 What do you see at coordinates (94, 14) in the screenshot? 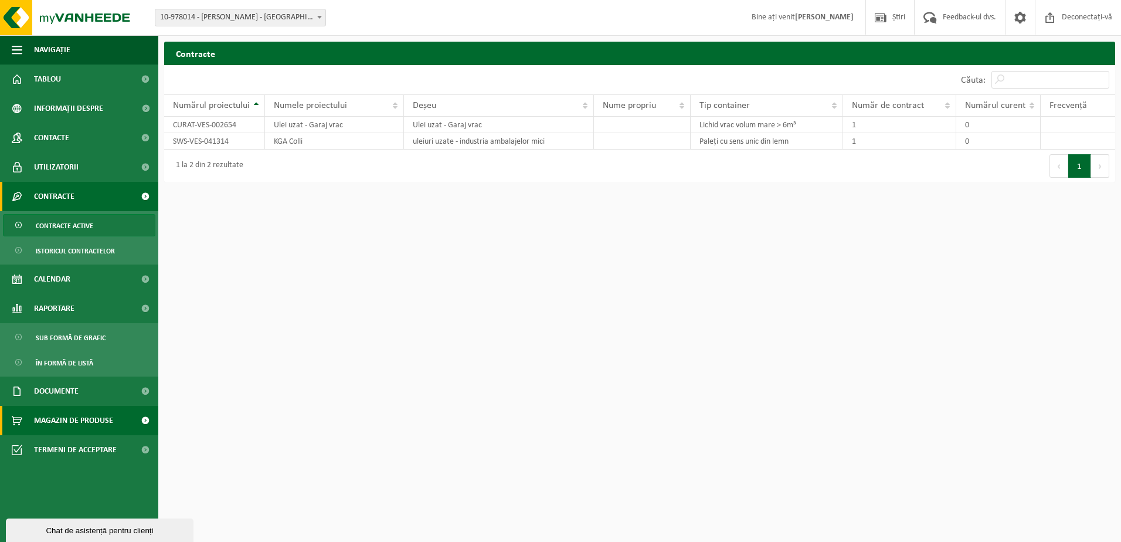
I see `div: Chat de asistență pentru clienți` at bounding box center [94, 14].